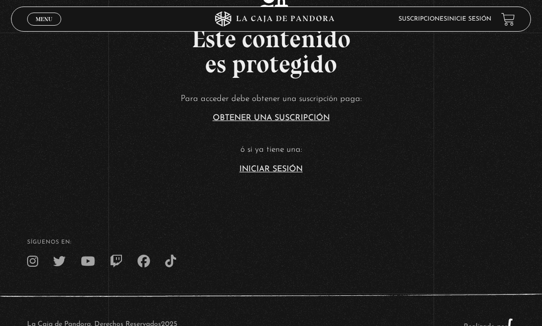  Describe the element at coordinates (423, 19) in the screenshot. I see `a: Suscripciones` at that location.